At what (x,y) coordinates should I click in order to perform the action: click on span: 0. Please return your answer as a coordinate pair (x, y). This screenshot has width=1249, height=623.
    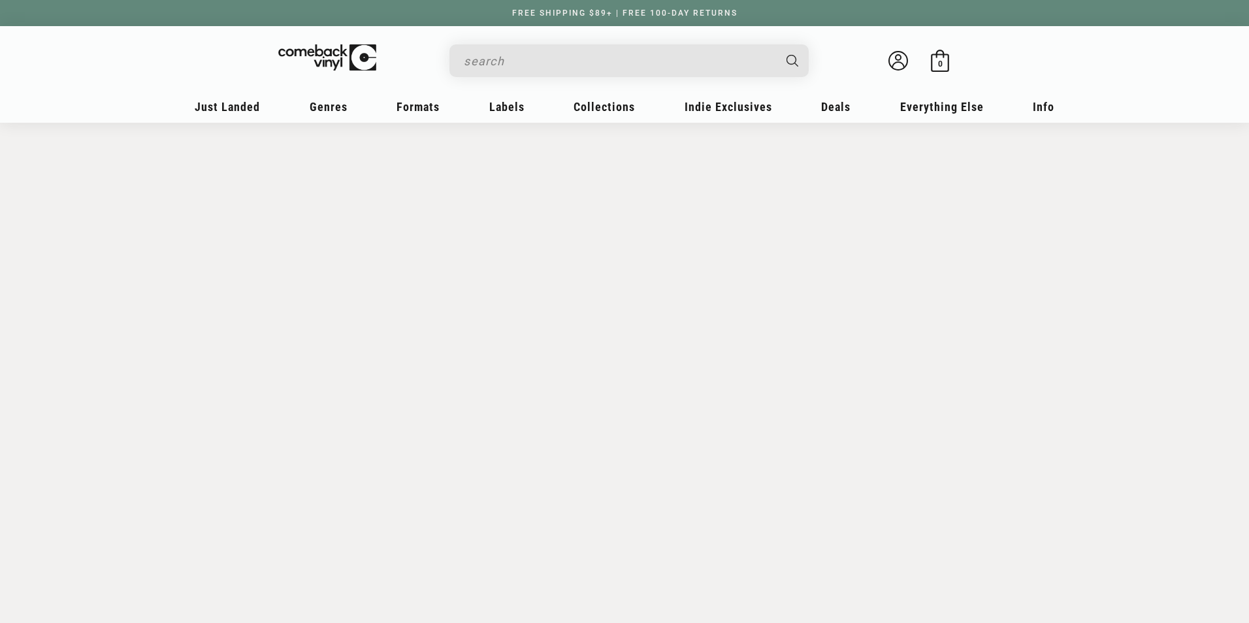
    Looking at the image, I should click on (940, 63).